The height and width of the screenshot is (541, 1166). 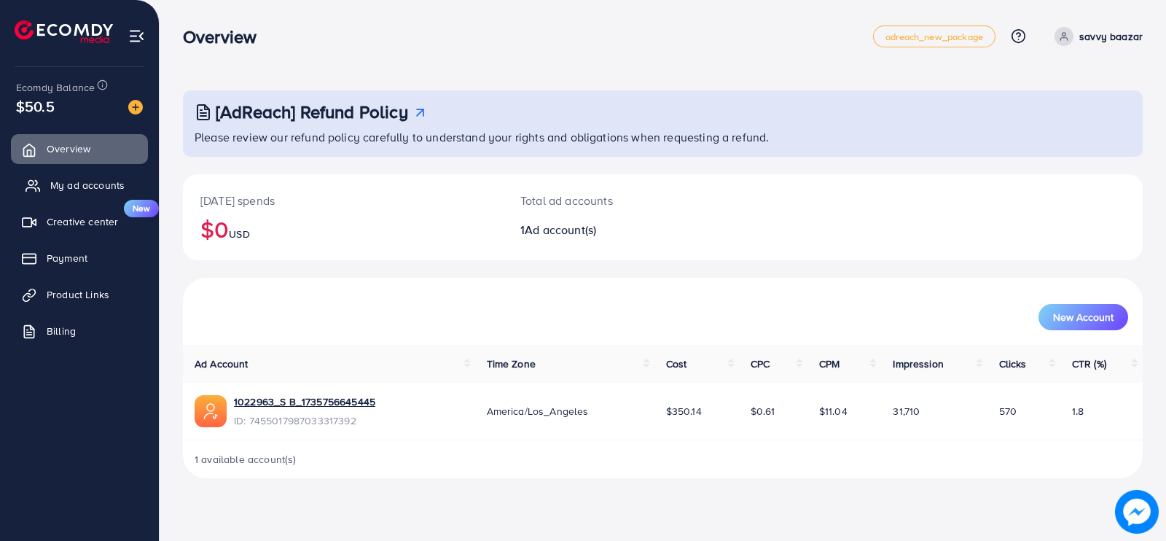 What do you see at coordinates (676, 364) in the screenshot?
I see `span: Cost` at bounding box center [676, 364].